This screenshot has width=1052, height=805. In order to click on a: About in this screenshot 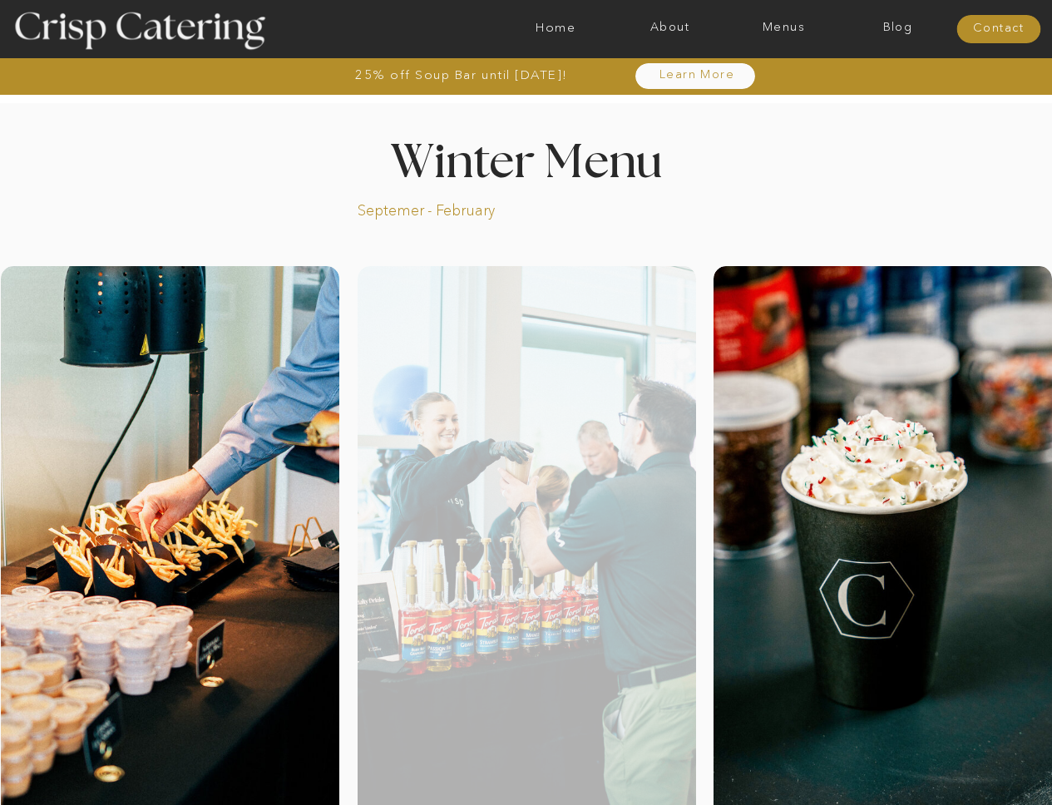, I will do `click(669, 29)`.